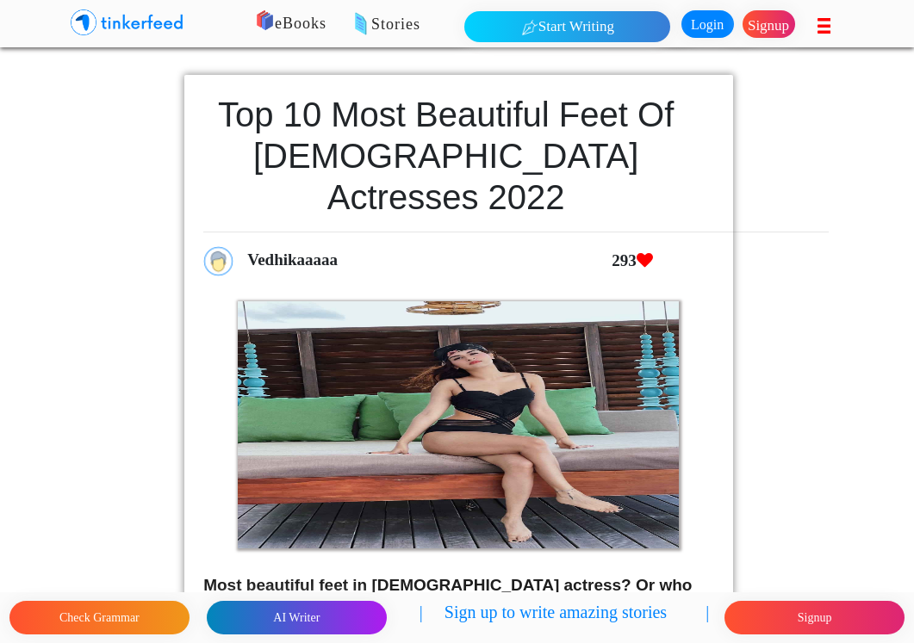 The width and height of the screenshot is (914, 643). Describe the element at coordinates (501, 25) in the screenshot. I see `p: Stories` at that location.